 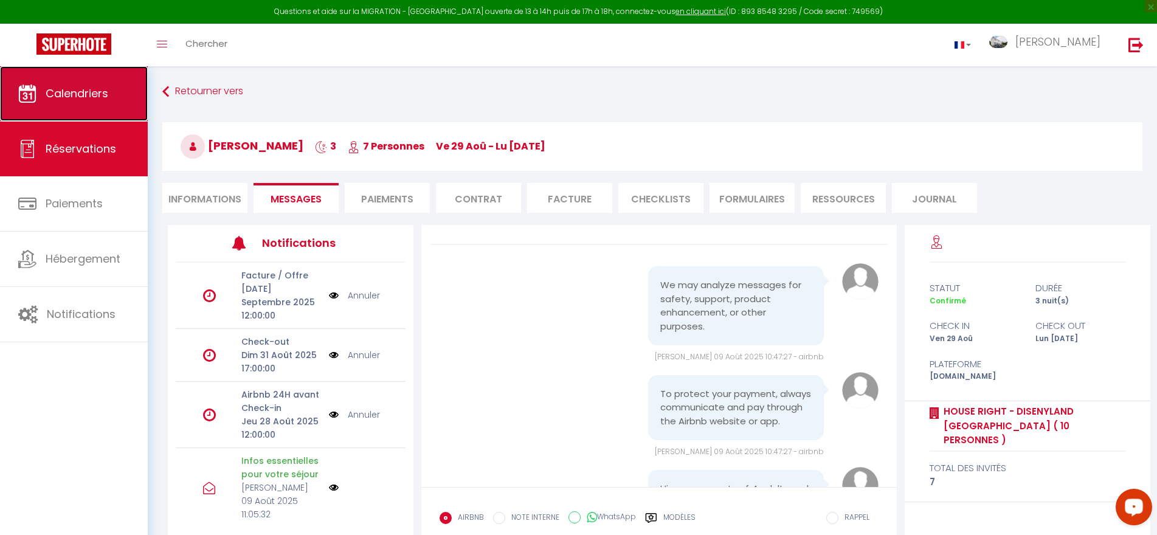 I want to click on span: 7 Personnes, so click(x=386, y=146).